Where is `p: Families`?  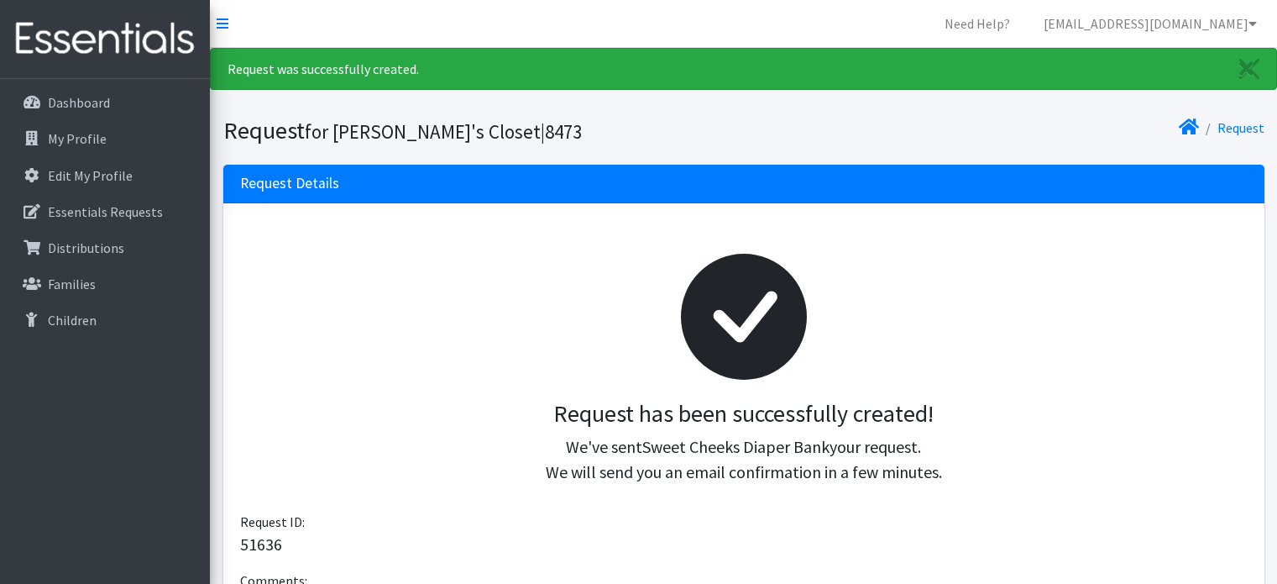
p: Families is located at coordinates (71, 284).